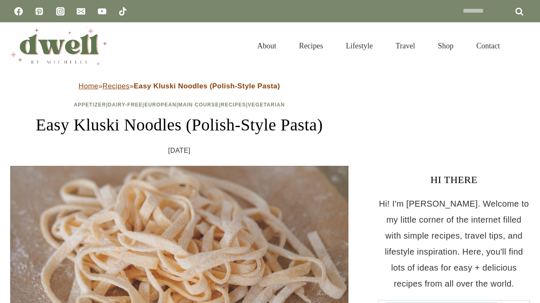 The height and width of the screenshot is (303, 540). What do you see at coordinates (179, 125) in the screenshot?
I see `h1: Easy Kluski Noodles (Polish-Style Pasta)` at bounding box center [179, 125].